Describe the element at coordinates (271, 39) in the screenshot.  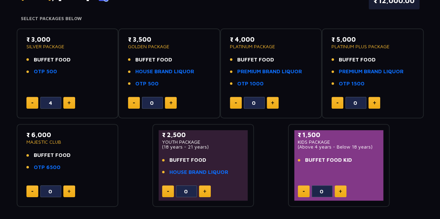
I see `p: ₹ 4,000` at that location.